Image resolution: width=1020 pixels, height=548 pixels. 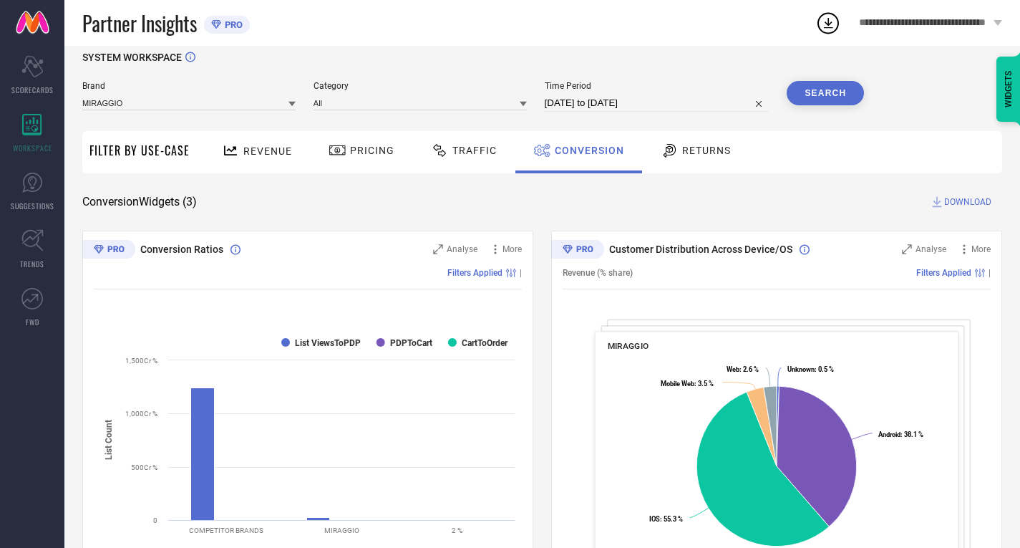 I want to click on span: Brand, so click(x=189, y=86).